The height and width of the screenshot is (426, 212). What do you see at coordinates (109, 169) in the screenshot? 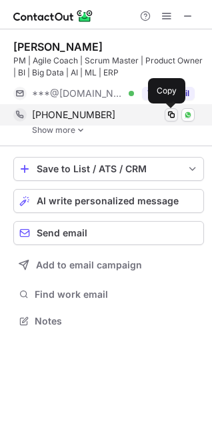
I see `div: Save to List / ATS / CRM` at bounding box center [109, 169].